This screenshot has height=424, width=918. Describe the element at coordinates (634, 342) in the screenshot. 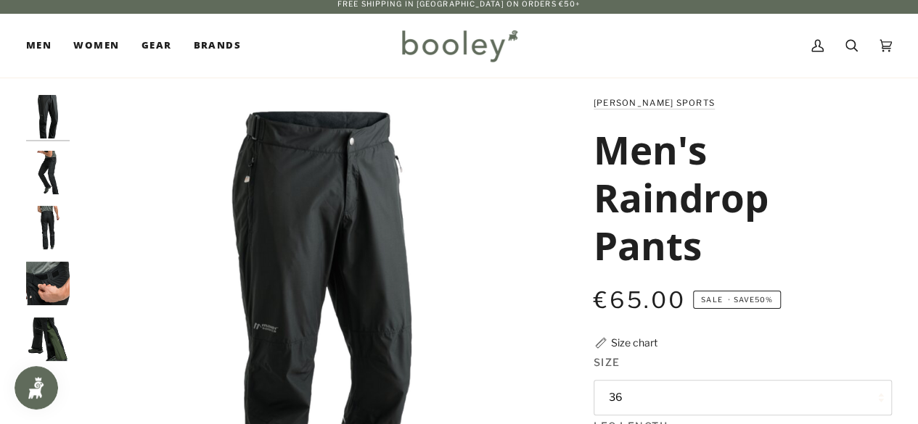

I see `div: Size chart` at that location.